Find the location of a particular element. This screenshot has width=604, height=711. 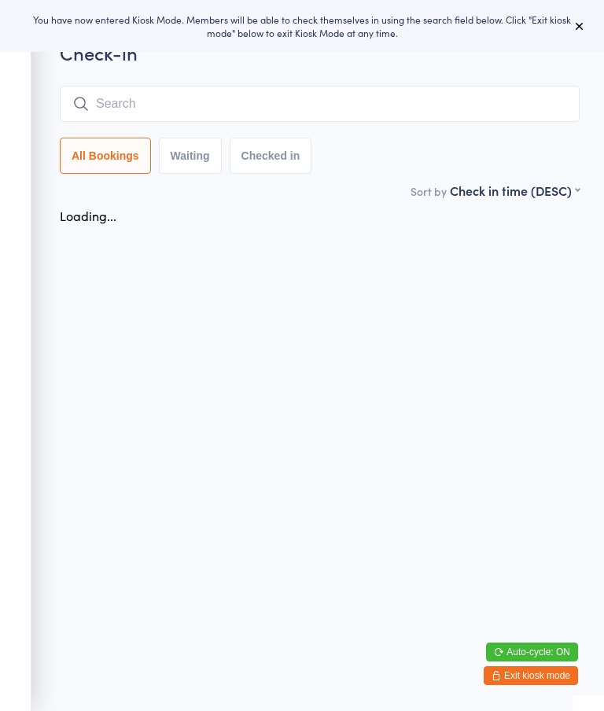

div: You have now entered Kiosk Mode. Members will be able to check themselves in using the search fie... is located at coordinates (302, 26).